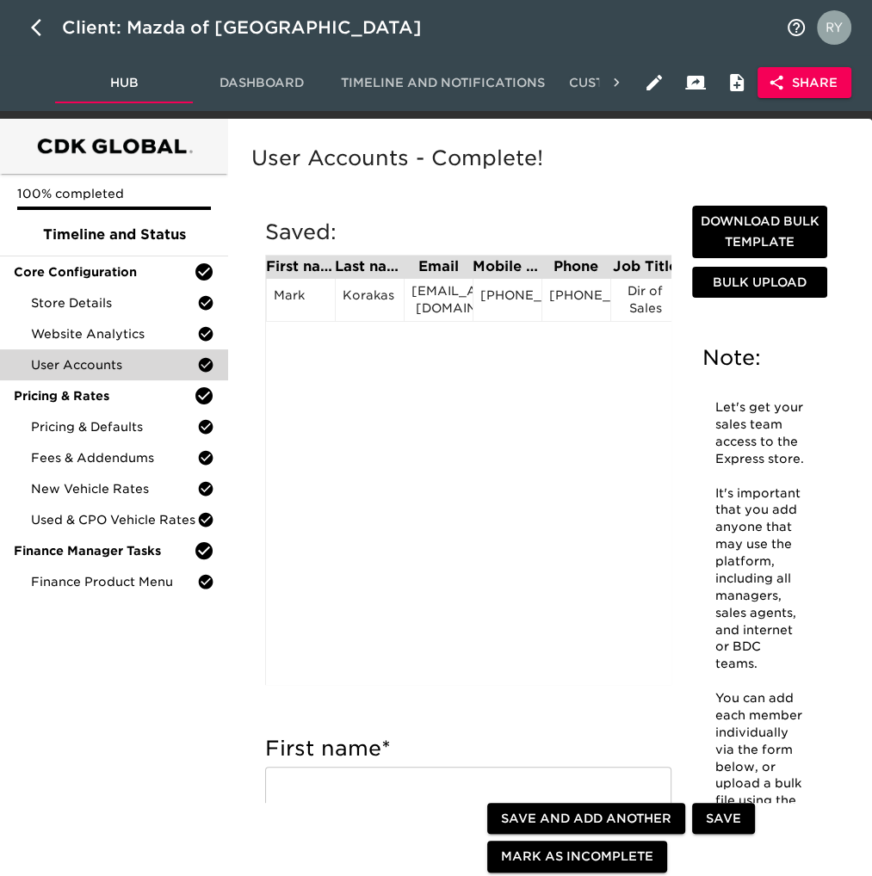 The height and width of the screenshot is (876, 872). I want to click on span: Pricing & Defaults, so click(114, 427).